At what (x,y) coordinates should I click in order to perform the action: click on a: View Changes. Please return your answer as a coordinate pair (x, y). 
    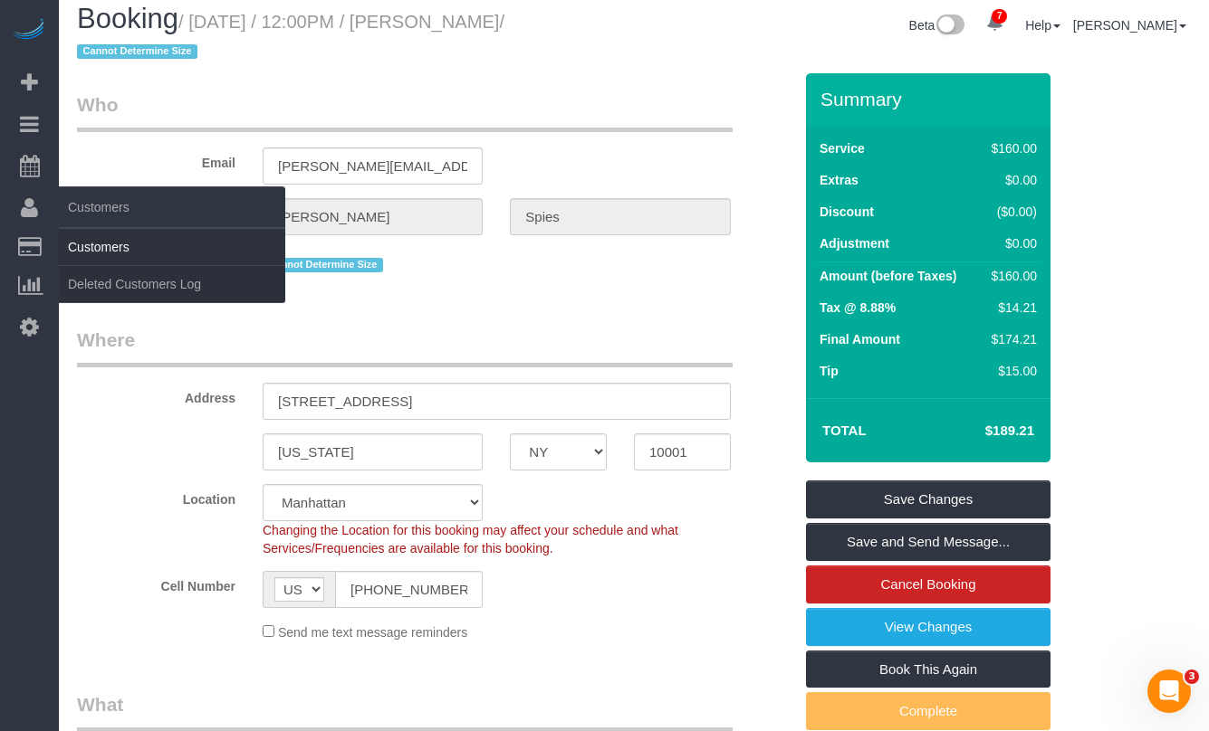
    Looking at the image, I should click on (928, 627).